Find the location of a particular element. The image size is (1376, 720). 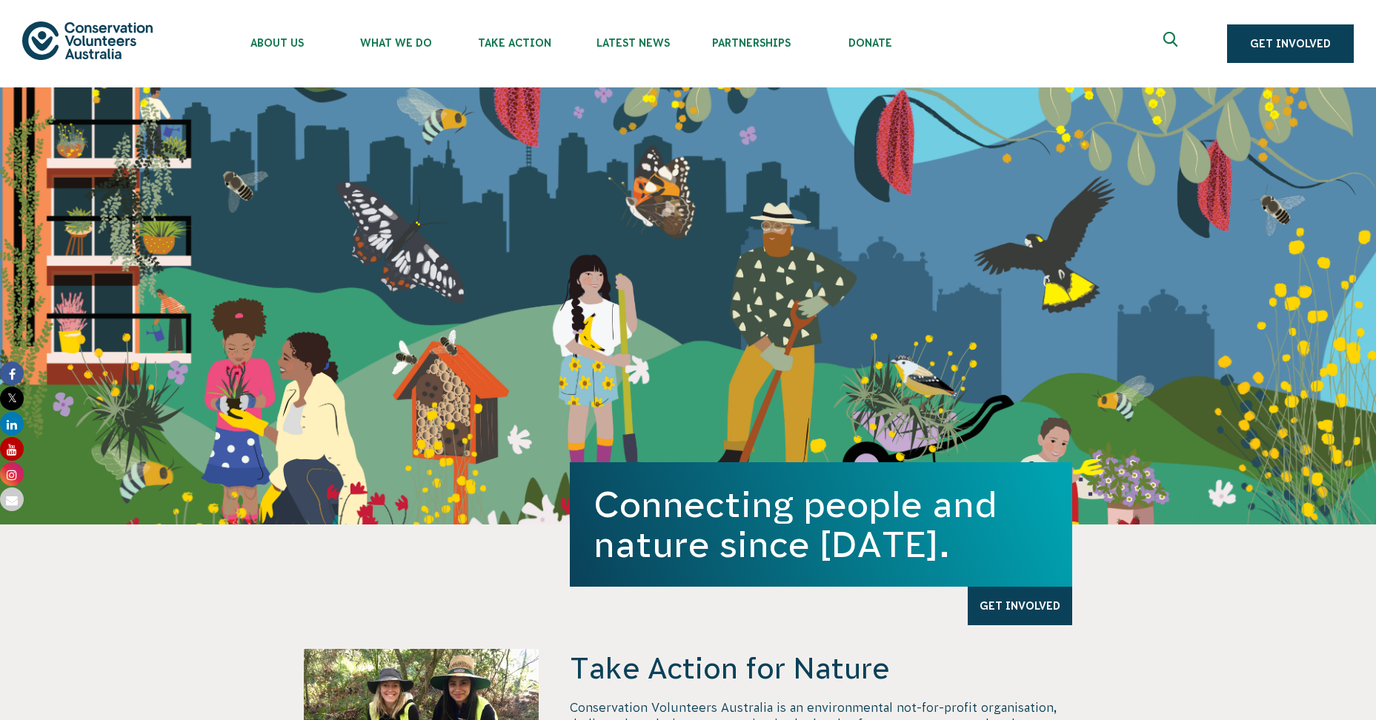

span: Expand search box is located at coordinates (1172, 44).